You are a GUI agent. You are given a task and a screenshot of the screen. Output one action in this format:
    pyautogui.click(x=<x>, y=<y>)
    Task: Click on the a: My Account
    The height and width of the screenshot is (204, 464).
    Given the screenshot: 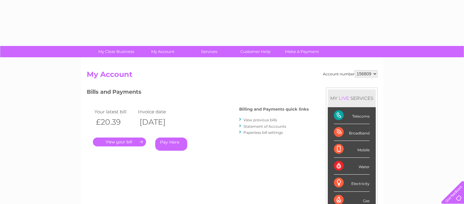 What is the action you would take?
    pyautogui.click(x=163, y=51)
    